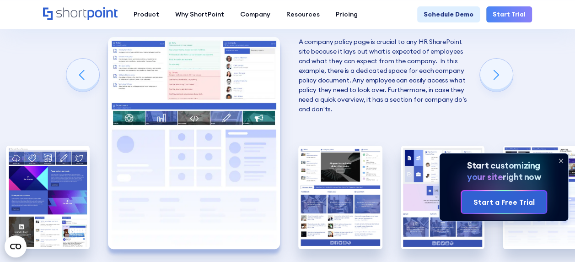 The image size is (575, 262). Describe the element at coordinates (48, 197) in the screenshot. I see `img: HR SharePoint site example for Homepage` at that location.